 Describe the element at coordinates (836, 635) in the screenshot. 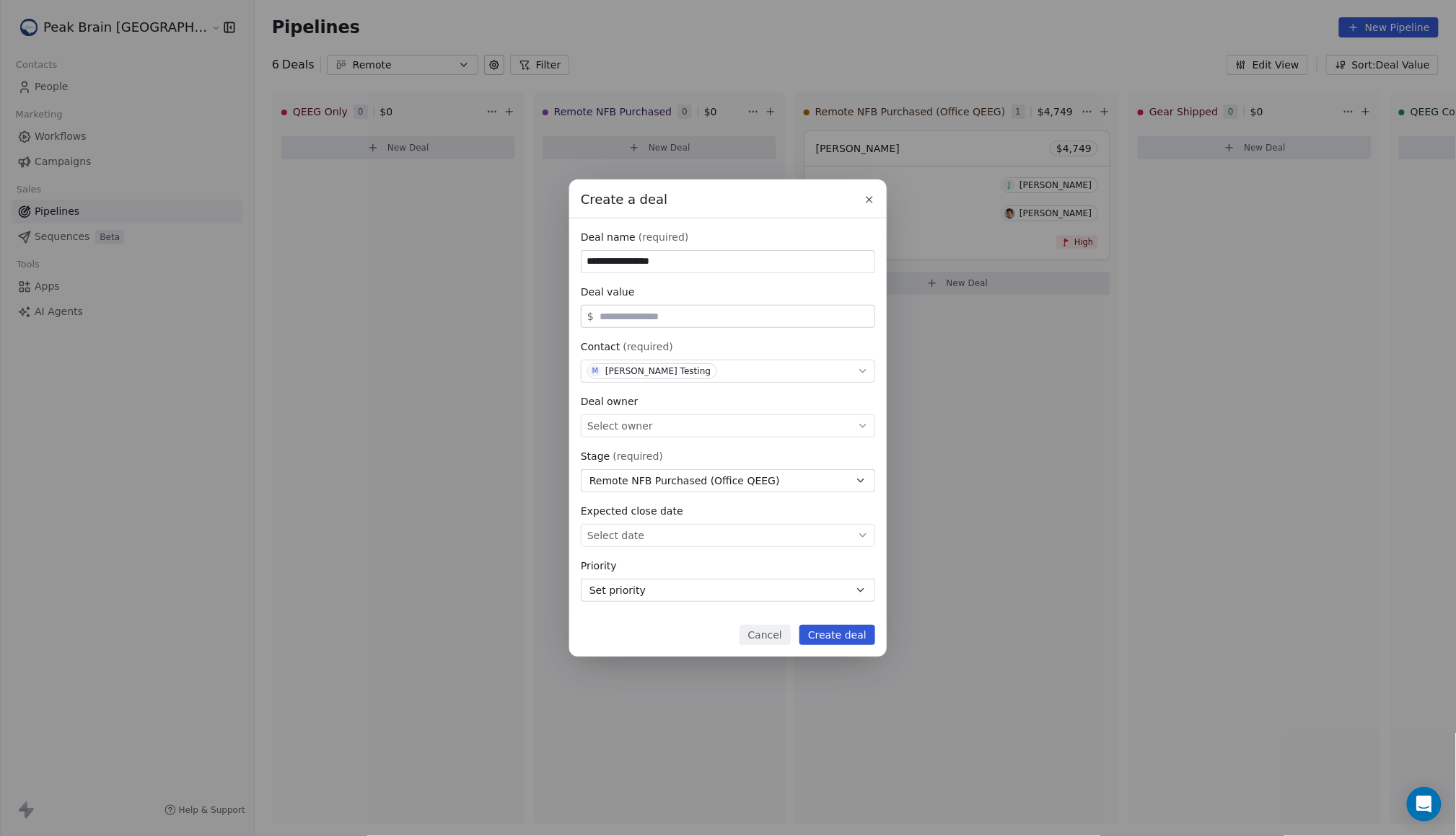

I see `button: Create deal` at that location.